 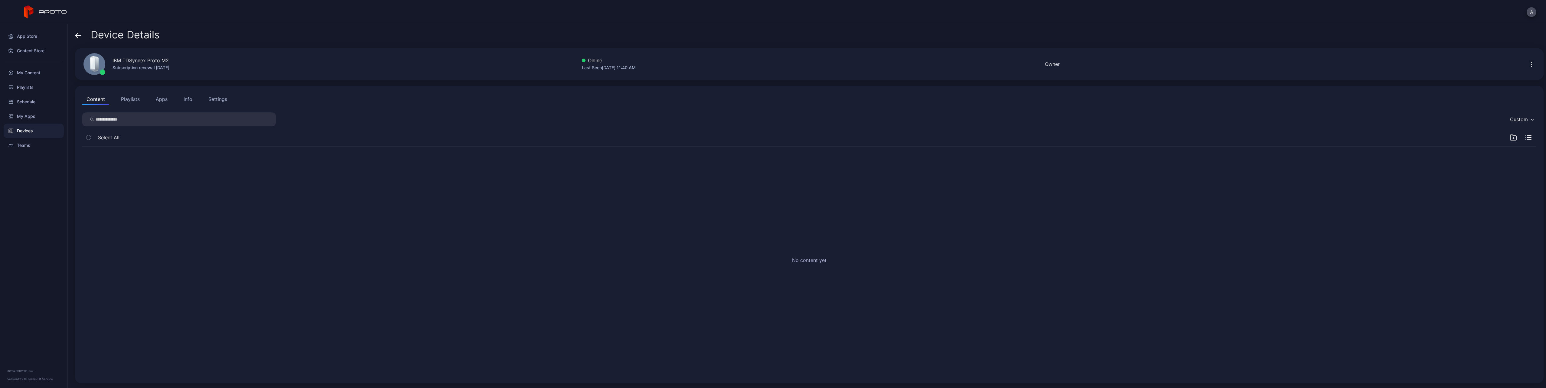 I want to click on span: Select All, so click(x=109, y=138).